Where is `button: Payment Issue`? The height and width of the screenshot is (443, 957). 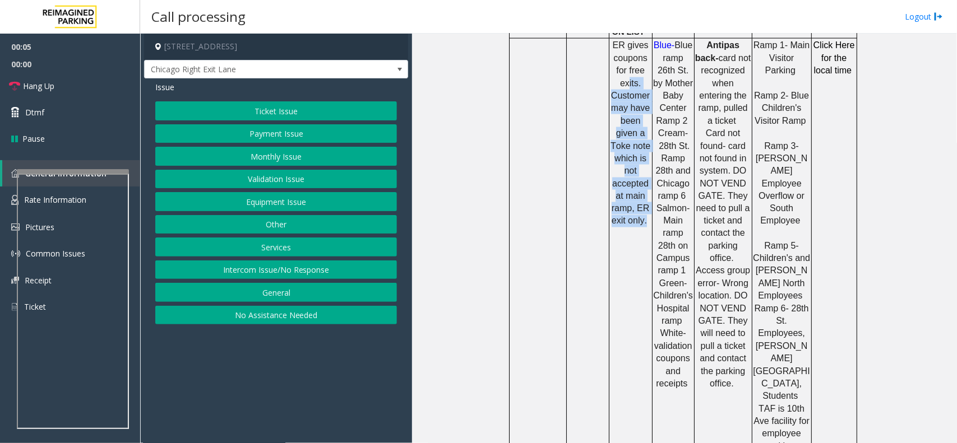 button: Payment Issue is located at coordinates (276, 134).